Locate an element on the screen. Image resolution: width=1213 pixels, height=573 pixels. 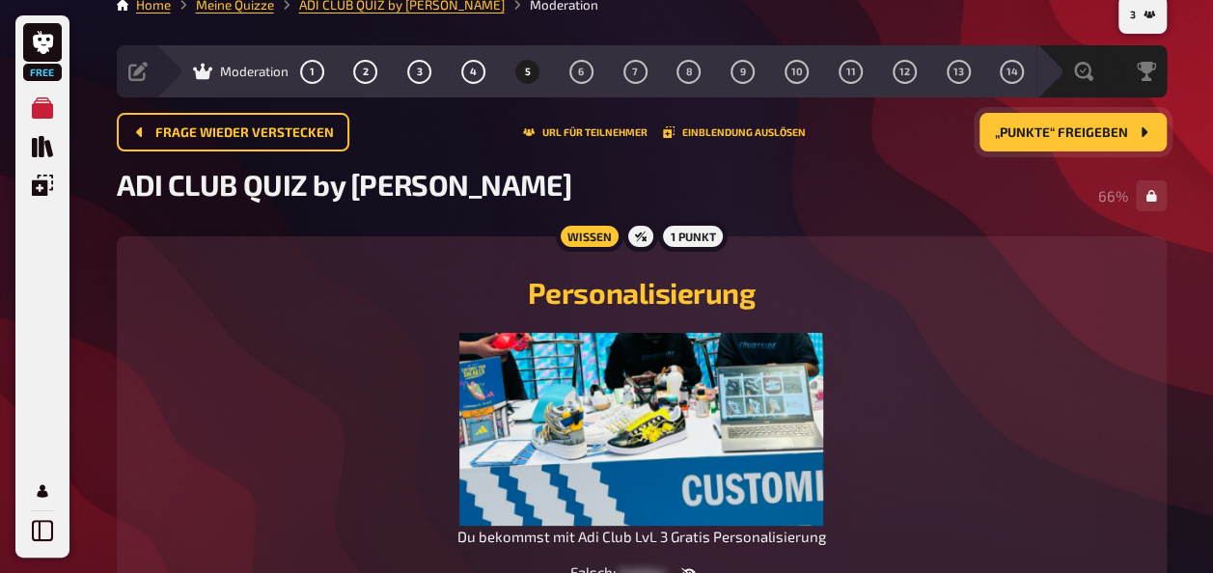
button: 3 is located at coordinates (420, 71).